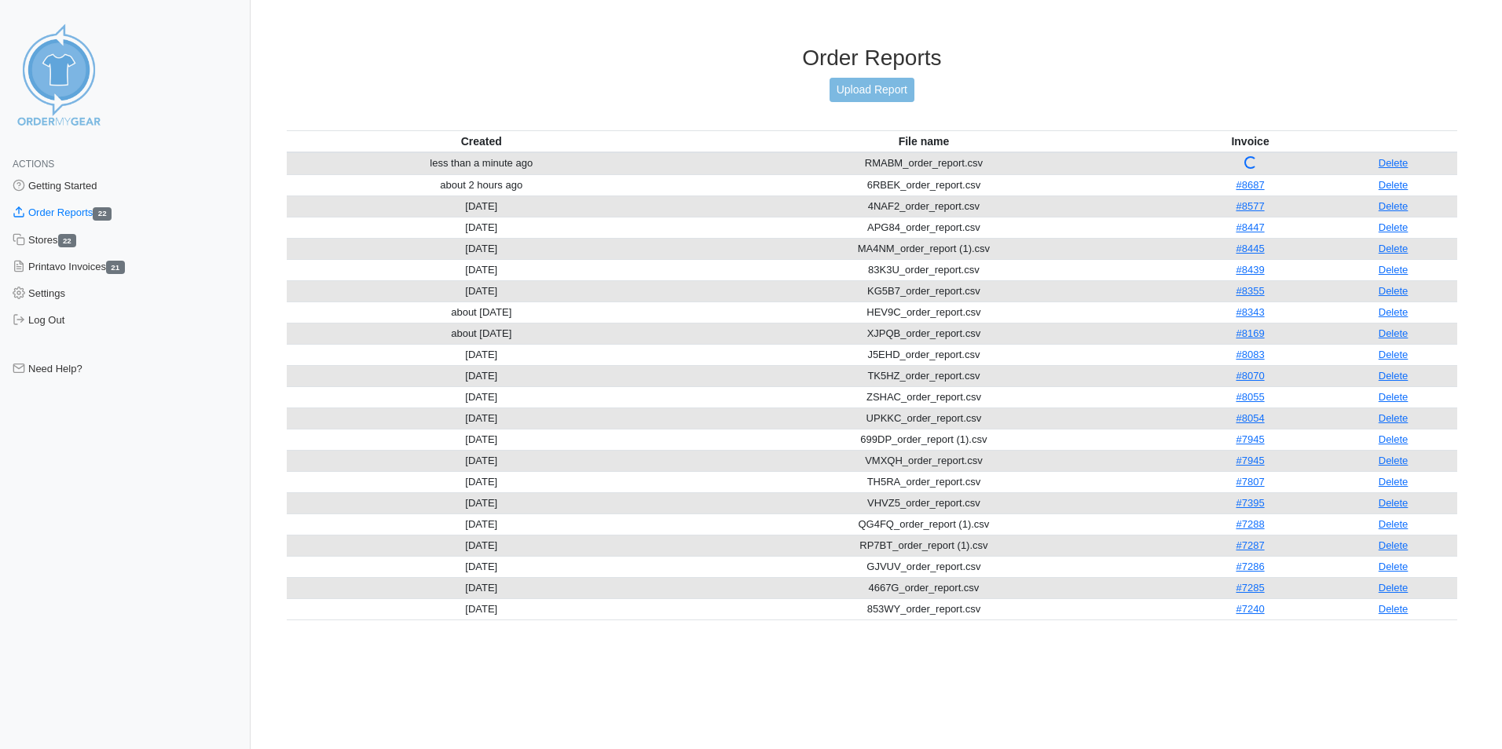 Image resolution: width=1502 pixels, height=749 pixels. I want to click on th: File name, so click(924, 141).